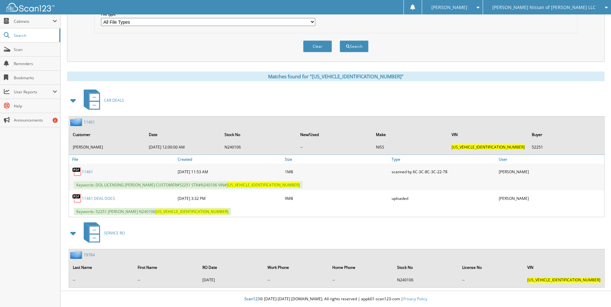 The width and height of the screenshot is (611, 307). What do you see at coordinates (229, 159) in the screenshot?
I see `a: Created` at bounding box center [229, 159].